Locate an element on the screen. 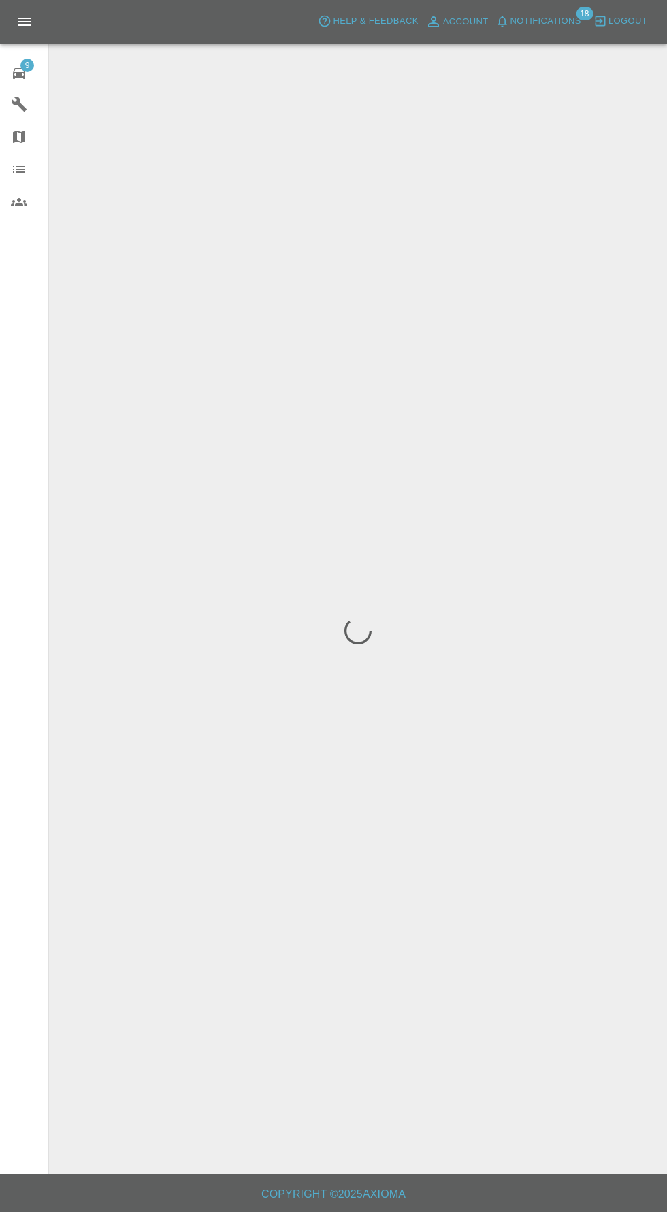 The width and height of the screenshot is (667, 1212). span: 9 is located at coordinates (27, 65).